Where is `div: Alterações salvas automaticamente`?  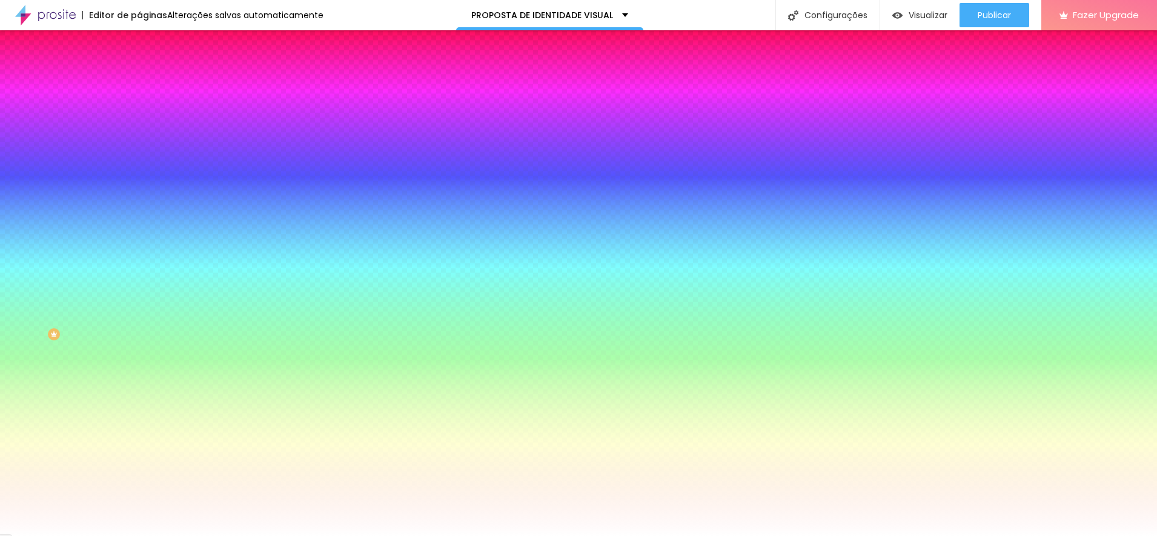
div: Alterações salvas automaticamente is located at coordinates (245, 15).